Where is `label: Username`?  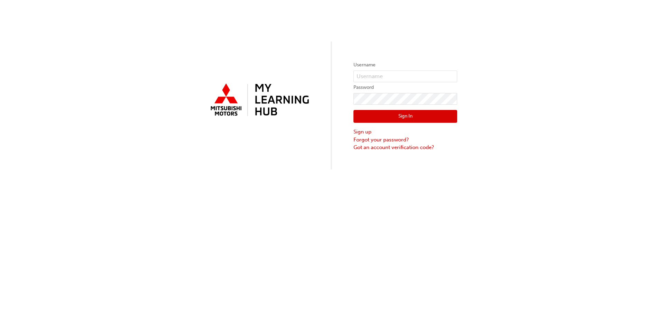 label: Username is located at coordinates (405, 65).